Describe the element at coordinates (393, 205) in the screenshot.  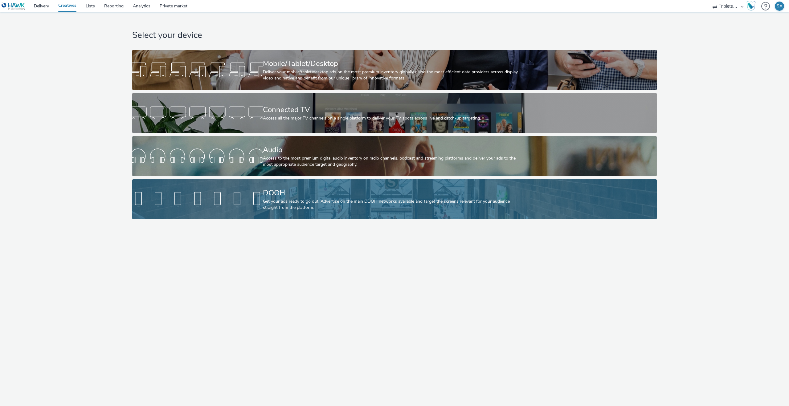
I see `div: Get your ads ready to go out! Advertise on the main DOOH networks available and target the screen...` at that location.